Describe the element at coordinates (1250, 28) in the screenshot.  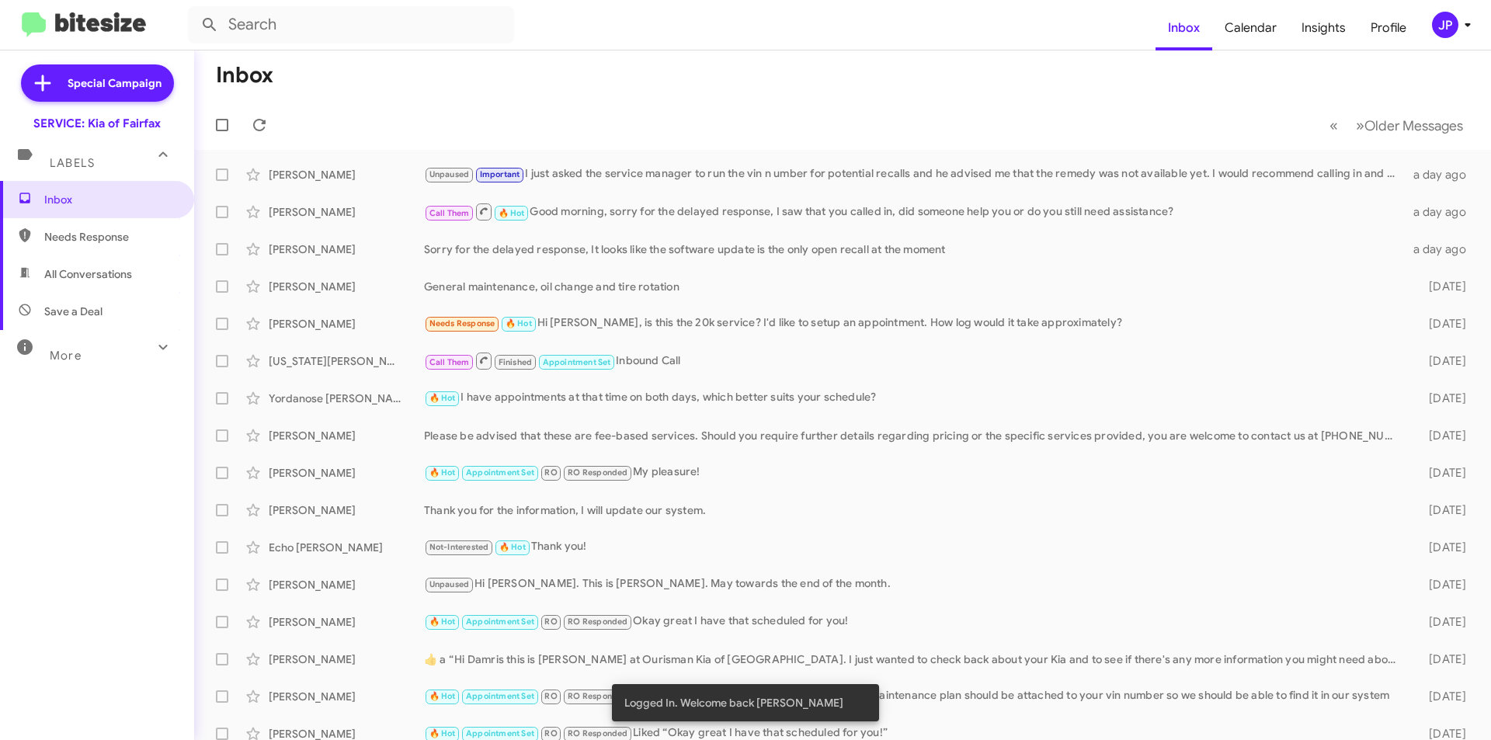
I see `span: Calendar` at that location.